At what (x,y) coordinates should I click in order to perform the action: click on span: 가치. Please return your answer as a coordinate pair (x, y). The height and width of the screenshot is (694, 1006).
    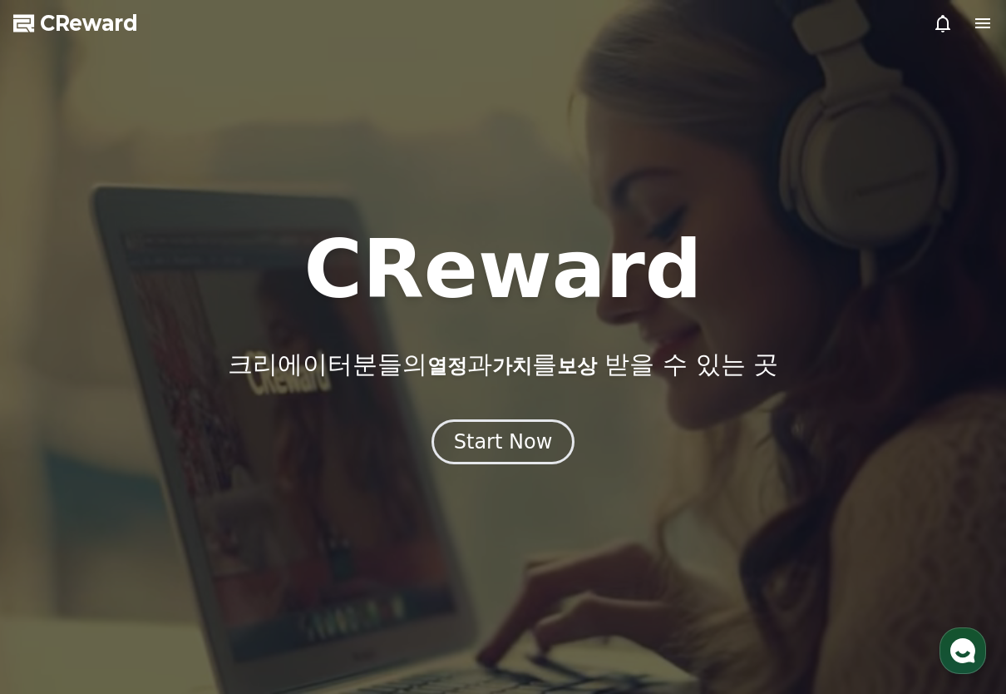
    Looking at the image, I should click on (512, 366).